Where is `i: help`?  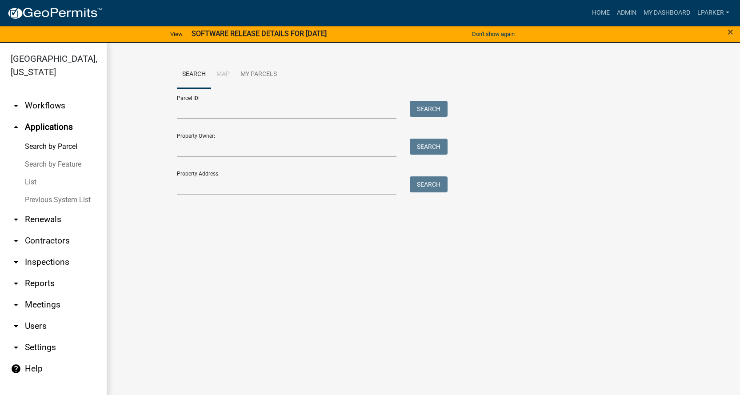
i: help is located at coordinates (16, 369).